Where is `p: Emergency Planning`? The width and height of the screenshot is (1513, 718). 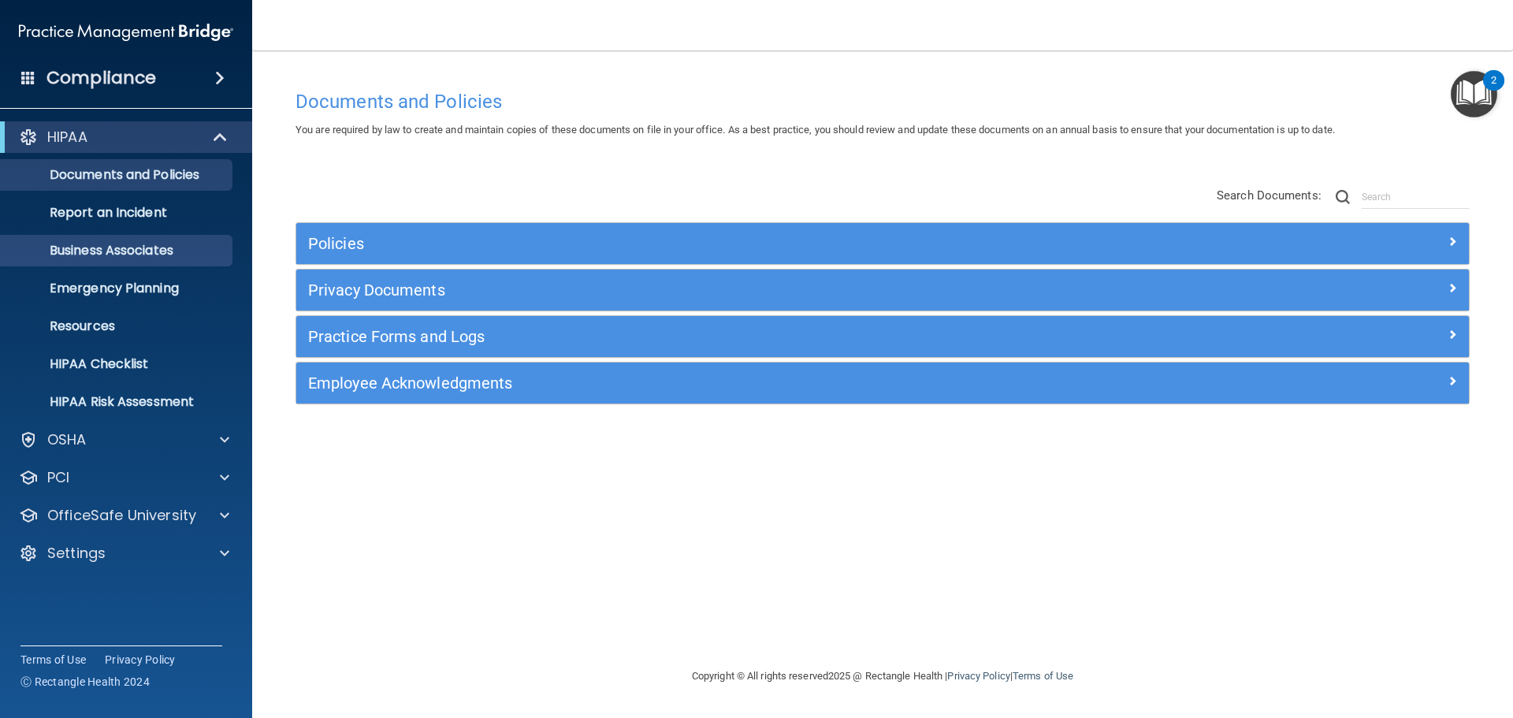 p: Emergency Planning is located at coordinates (117, 288).